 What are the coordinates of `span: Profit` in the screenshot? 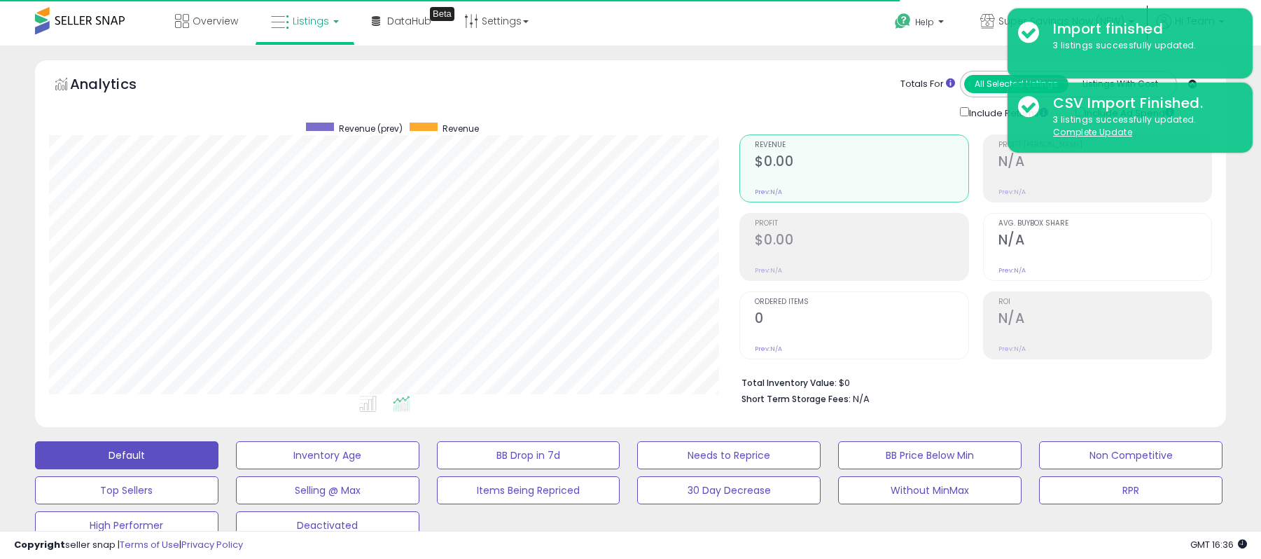 It's located at (861, 223).